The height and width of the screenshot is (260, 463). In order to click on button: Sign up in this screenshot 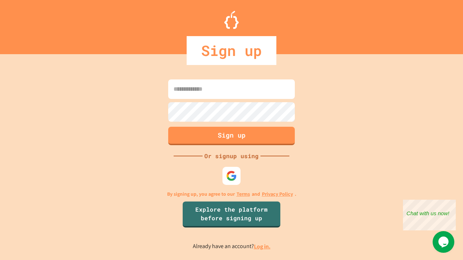, I will do `click(231, 136)`.